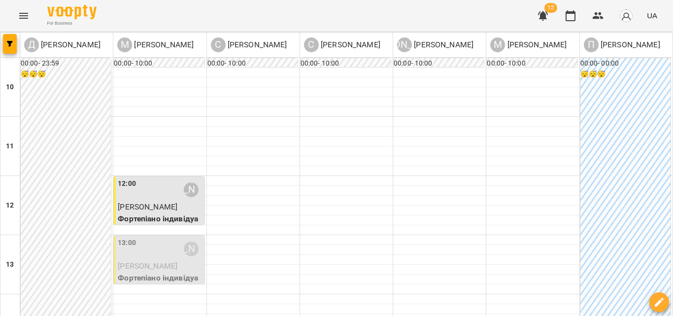  I want to click on span: For Business, so click(72, 23).